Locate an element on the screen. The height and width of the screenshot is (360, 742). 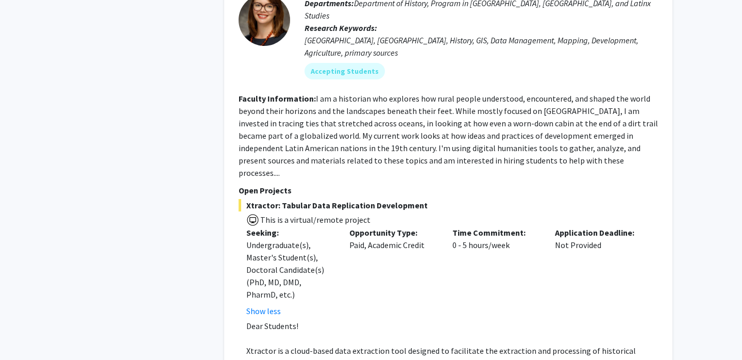
p: Opportunity Type: is located at coordinates (393, 232).